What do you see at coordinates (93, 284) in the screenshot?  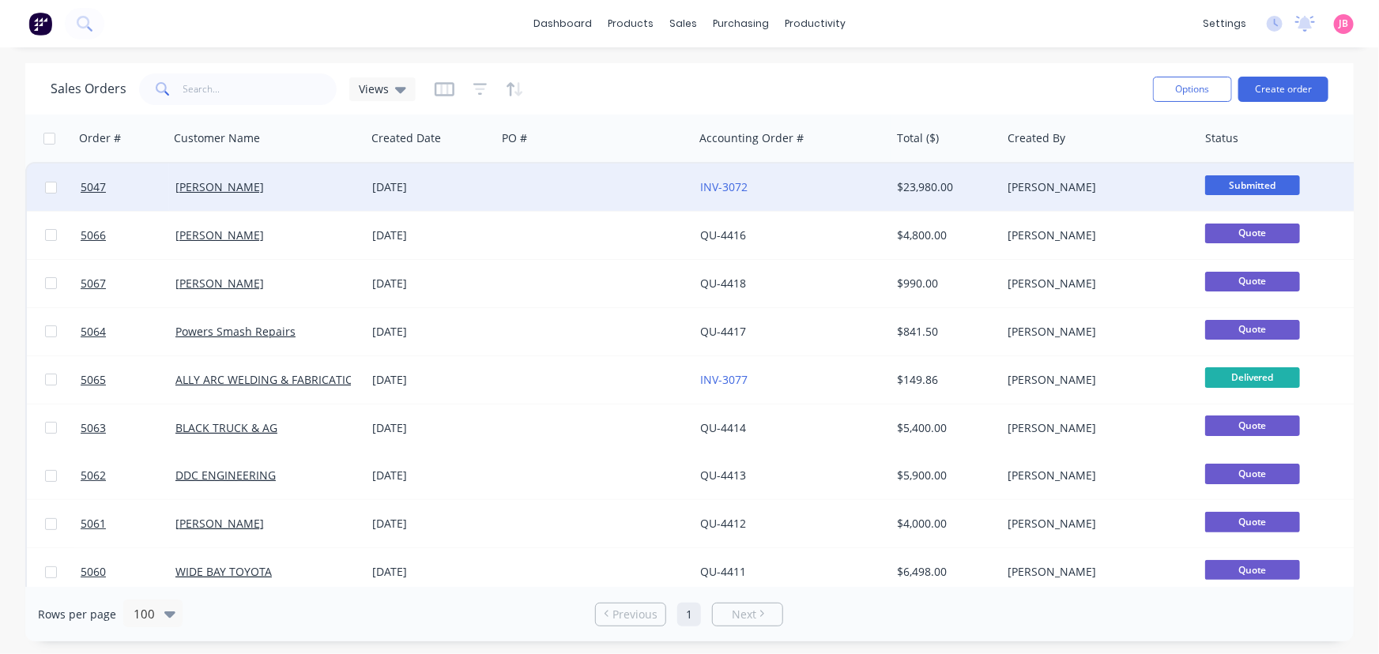 I see `span: 5067` at bounding box center [93, 284].